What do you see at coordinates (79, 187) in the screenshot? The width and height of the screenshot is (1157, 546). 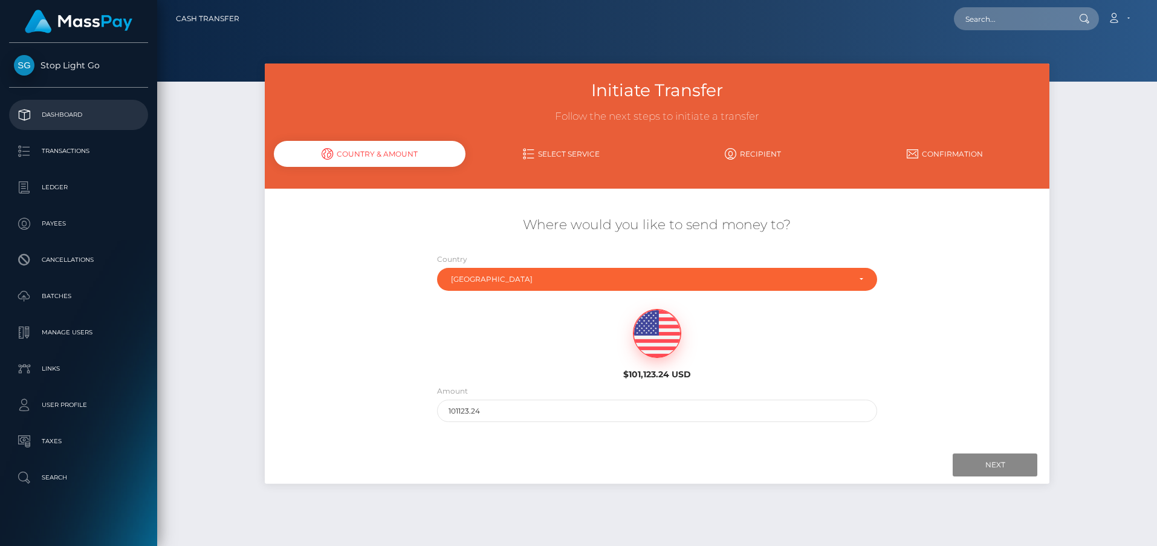 I see `p: Ledger` at bounding box center [79, 187].